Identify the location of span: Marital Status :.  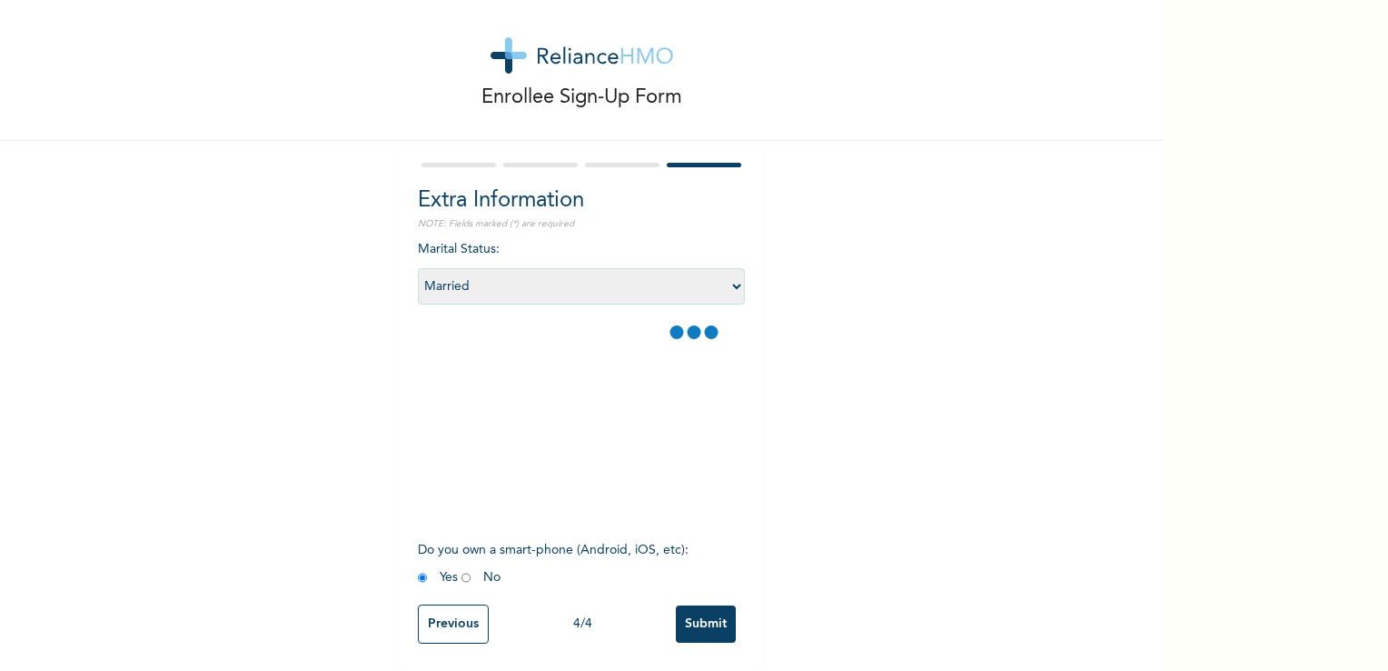
(582, 267).